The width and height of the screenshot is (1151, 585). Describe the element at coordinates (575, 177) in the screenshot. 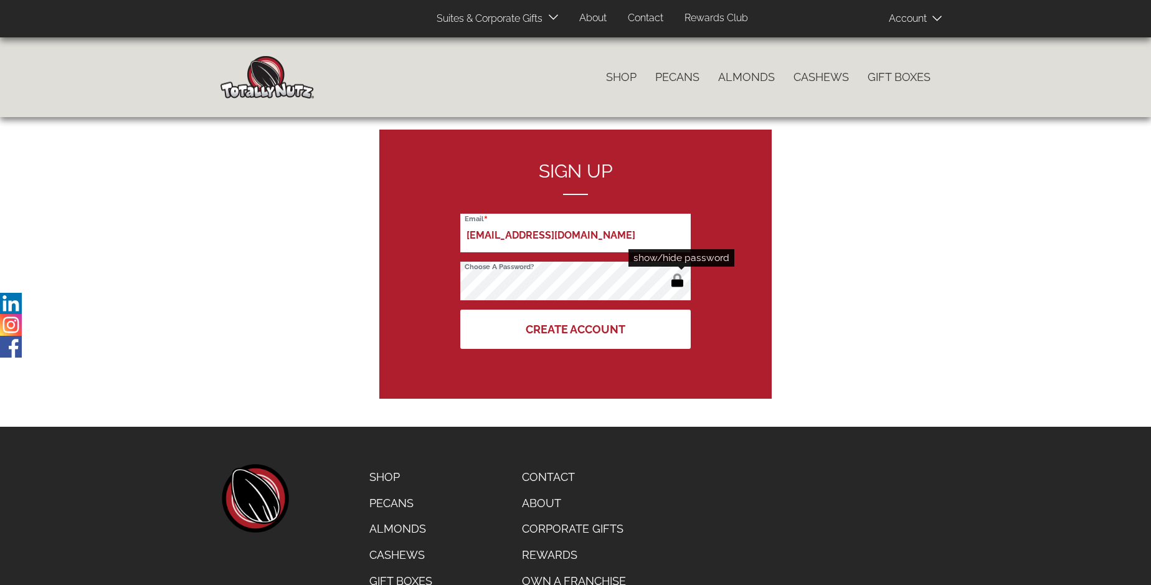

I see `h2: Sign up` at that location.